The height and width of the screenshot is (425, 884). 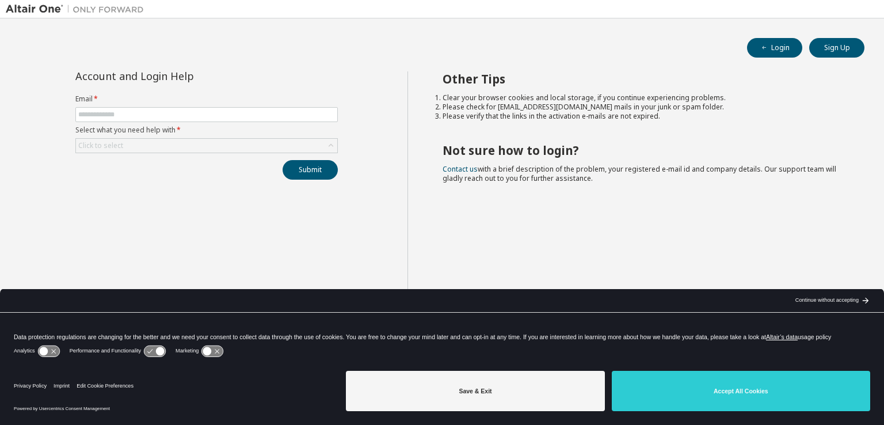 I want to click on h2: Not sure how to login?, so click(x=643, y=150).